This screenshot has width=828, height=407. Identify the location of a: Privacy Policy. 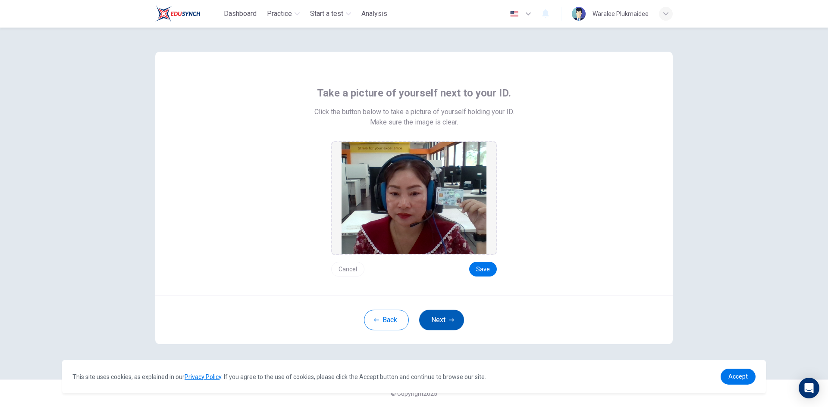
(203, 377).